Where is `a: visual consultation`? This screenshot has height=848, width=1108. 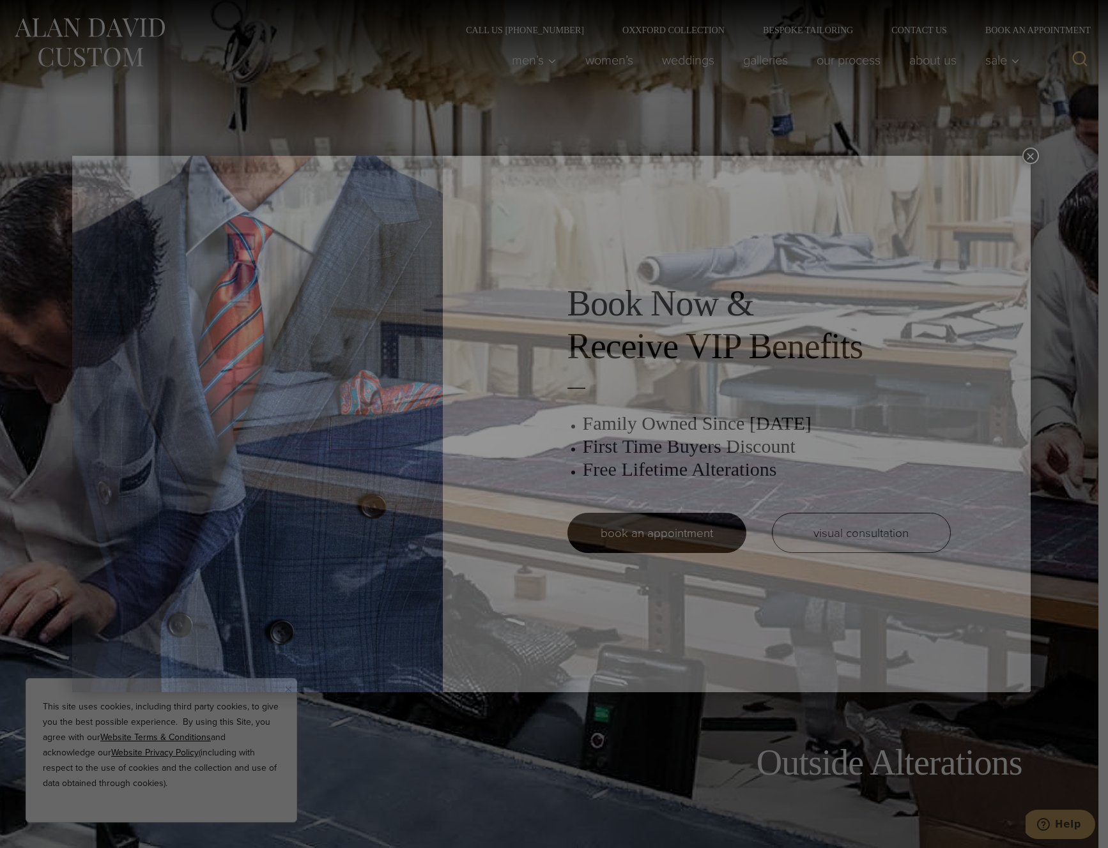 a: visual consultation is located at coordinates (861, 533).